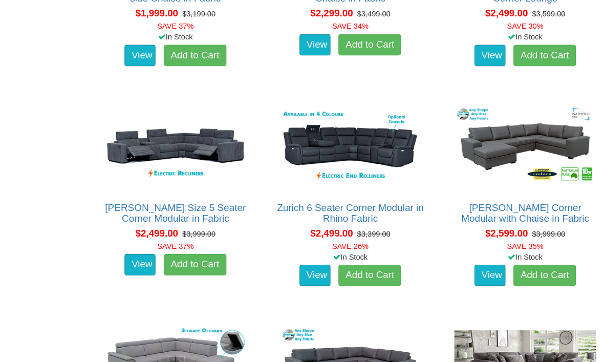 This screenshot has width=604, height=362. What do you see at coordinates (502, 224) in the screenshot?
I see `span: $2,599.00` at bounding box center [502, 224].